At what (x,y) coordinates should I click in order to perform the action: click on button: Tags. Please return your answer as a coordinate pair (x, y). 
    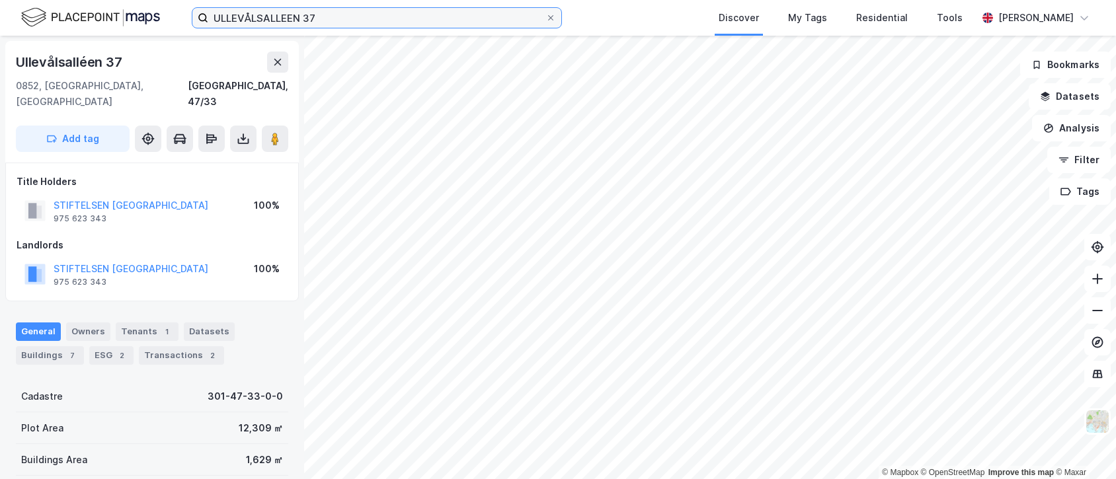
    Looking at the image, I should click on (1080, 192).